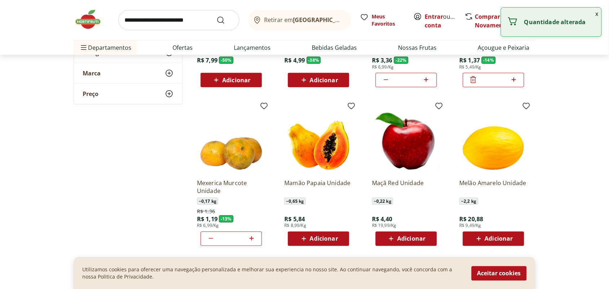  Describe the element at coordinates (318, 139) in the screenshot. I see `img: Mamão Papaia Unidade` at that location.